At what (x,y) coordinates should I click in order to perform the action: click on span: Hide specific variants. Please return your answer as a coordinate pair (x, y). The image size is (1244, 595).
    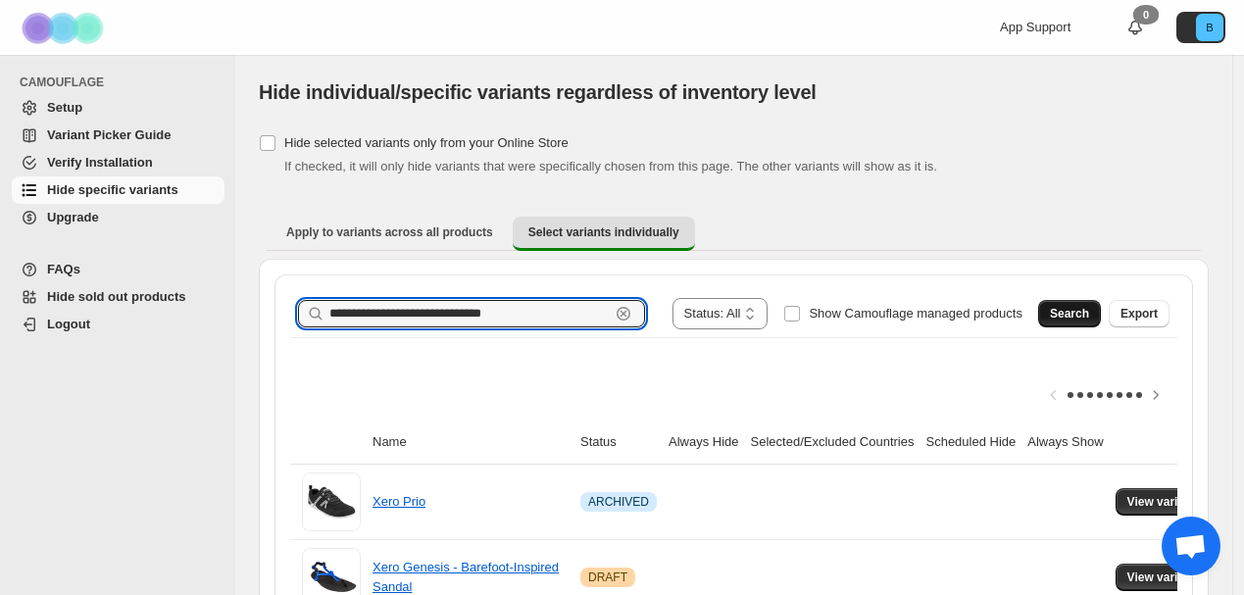
    Looking at the image, I should click on (113, 189).